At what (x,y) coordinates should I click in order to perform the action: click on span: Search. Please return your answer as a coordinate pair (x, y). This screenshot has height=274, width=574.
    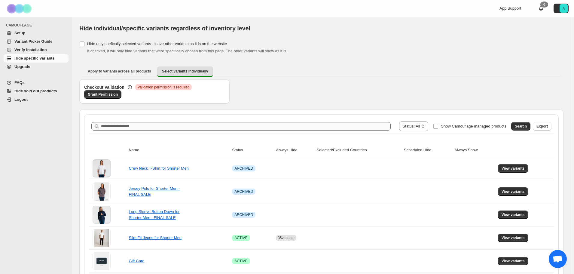
    Looking at the image, I should click on (521, 126).